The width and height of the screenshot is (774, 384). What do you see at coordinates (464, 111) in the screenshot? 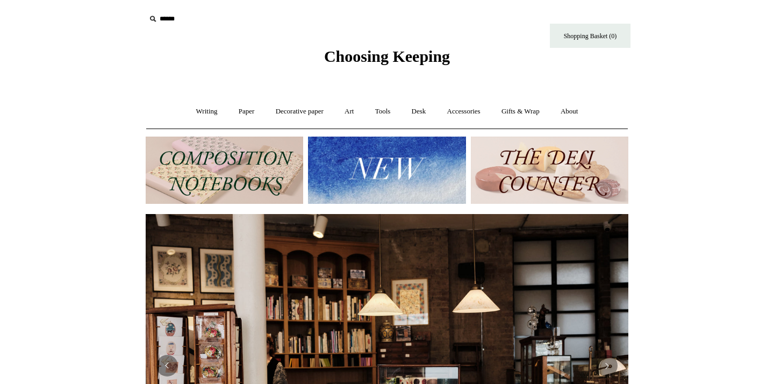
I see `a: Accessories` at bounding box center [464, 111].